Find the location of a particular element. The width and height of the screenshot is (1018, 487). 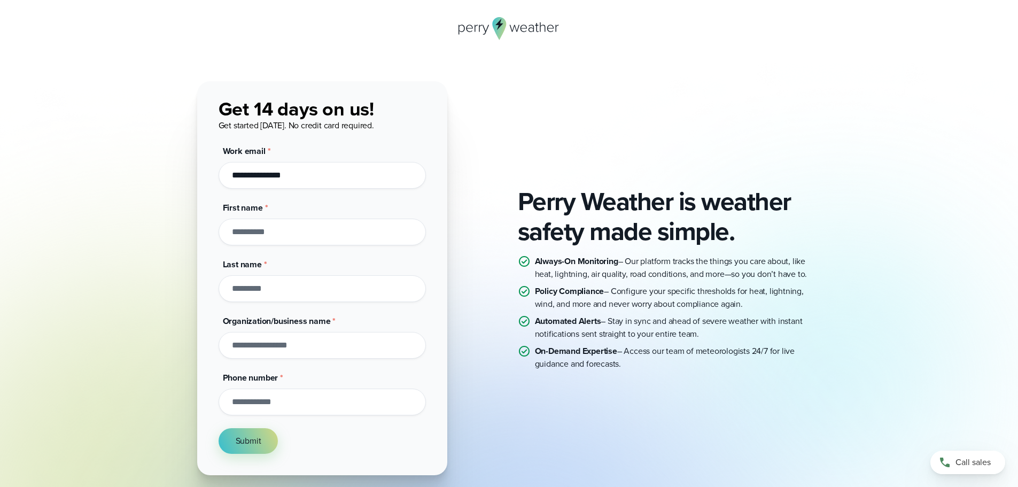

span: Work email is located at coordinates (244, 151).